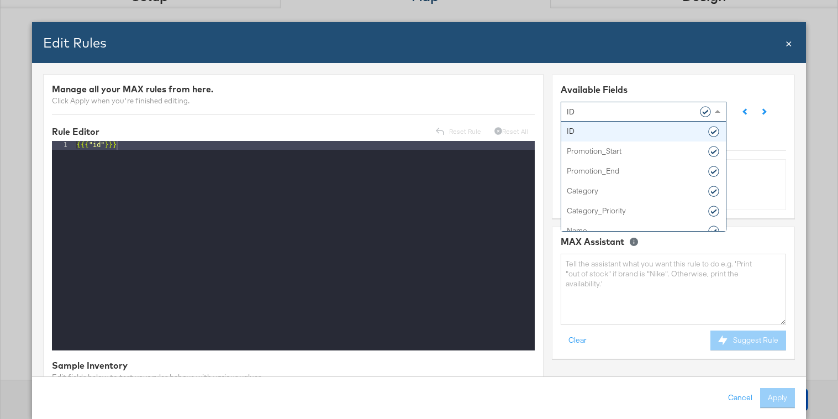 The width and height of the screenshot is (838, 419). I want to click on button: Clear, so click(577, 340).